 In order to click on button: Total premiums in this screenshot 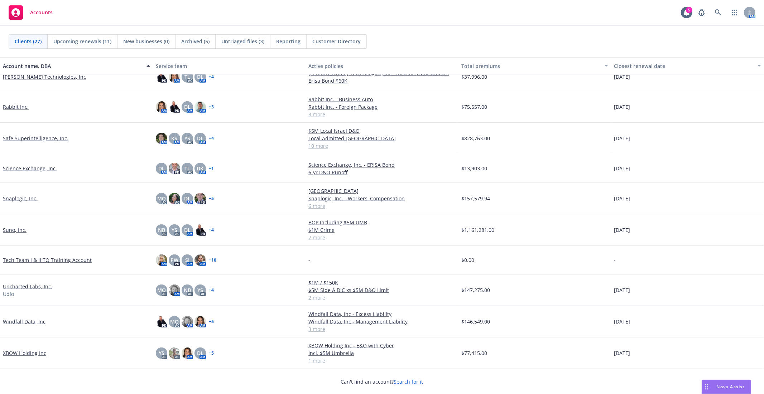, I will do `click(535, 66)`.